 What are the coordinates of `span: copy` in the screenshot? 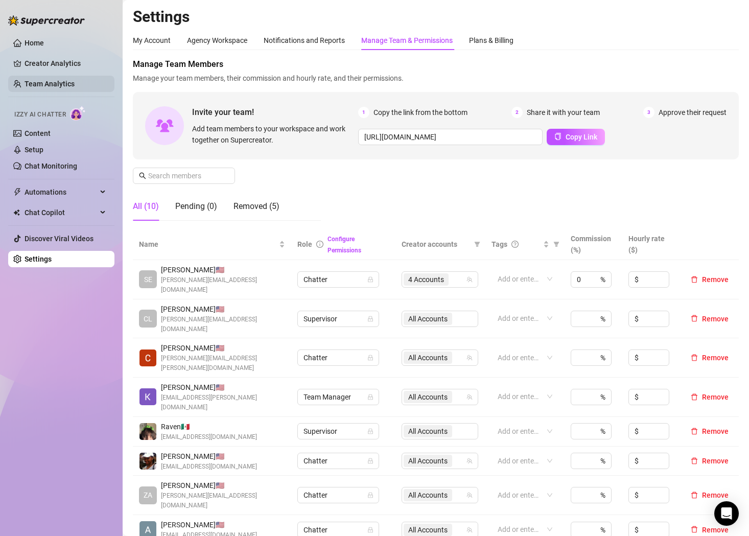 It's located at (558, 136).